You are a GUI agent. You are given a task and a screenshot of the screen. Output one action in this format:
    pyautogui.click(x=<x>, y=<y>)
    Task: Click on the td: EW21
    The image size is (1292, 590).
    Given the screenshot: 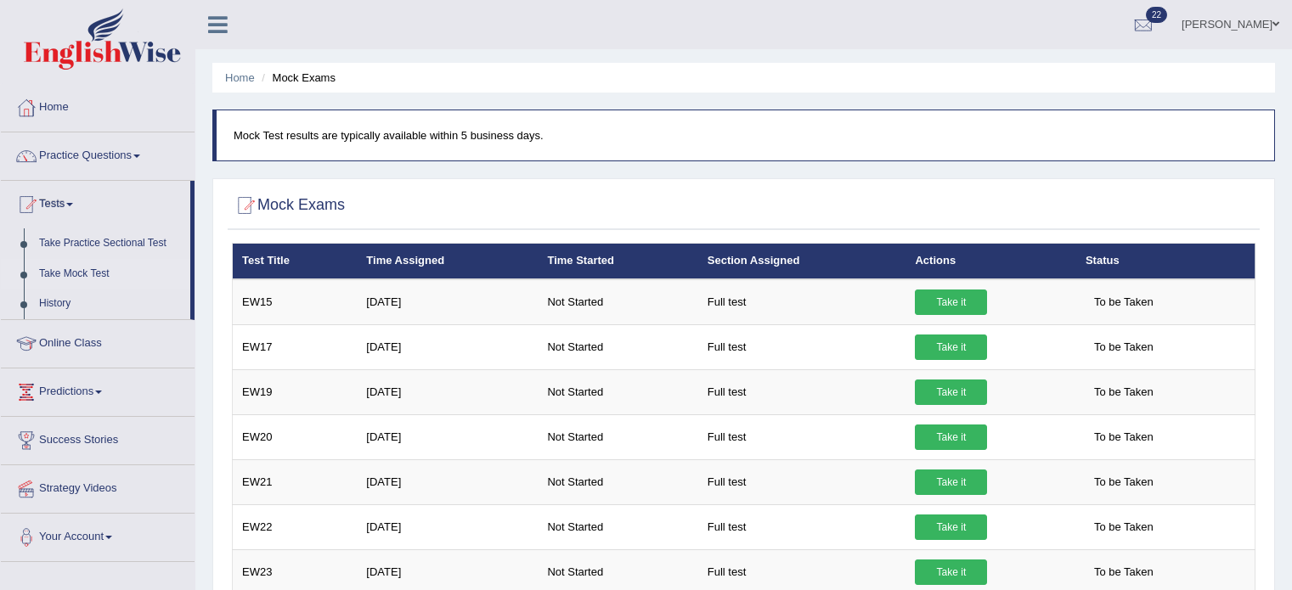 What is the action you would take?
    pyautogui.click(x=295, y=481)
    